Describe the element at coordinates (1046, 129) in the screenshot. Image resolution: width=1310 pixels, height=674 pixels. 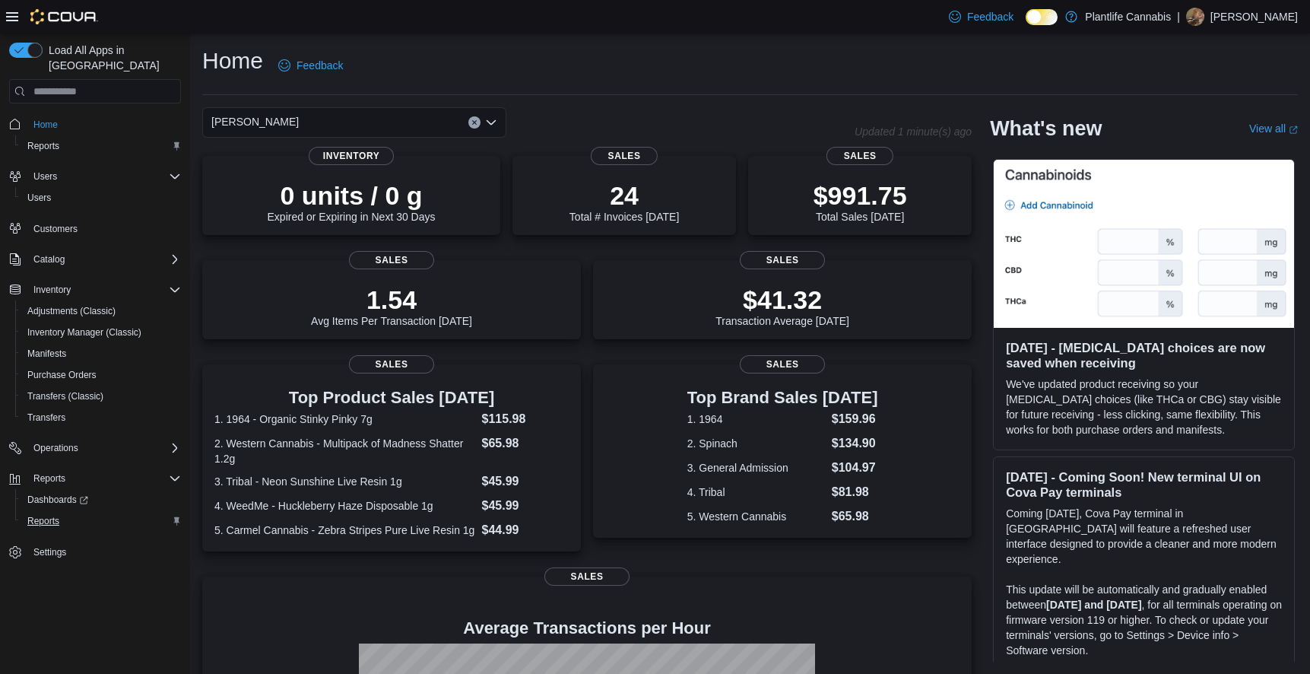
I see `h2: What's new` at that location.